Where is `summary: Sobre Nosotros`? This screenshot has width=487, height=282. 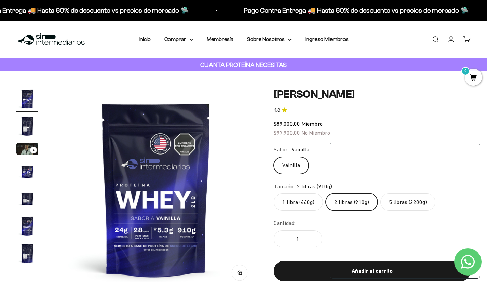 summary: Sobre Nosotros is located at coordinates (269, 39).